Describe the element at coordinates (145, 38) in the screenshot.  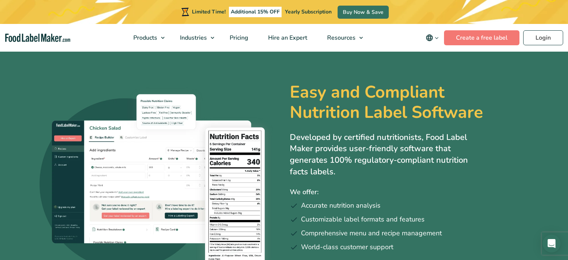
I see `span: Products` at that location.